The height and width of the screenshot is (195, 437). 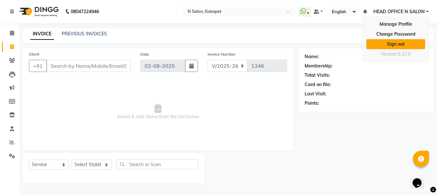 I want to click on a: Sign out, so click(x=395, y=44).